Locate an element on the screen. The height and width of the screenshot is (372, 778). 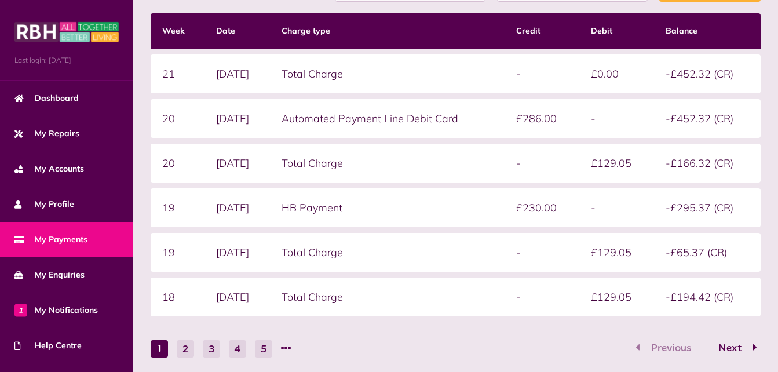
span: My Notifications is located at coordinates (56, 310).